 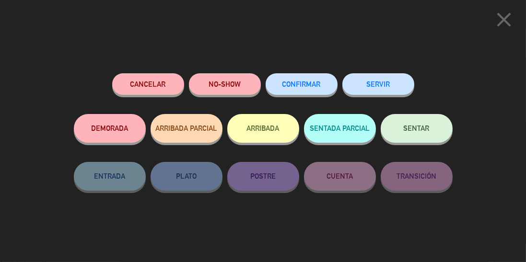 I want to click on button: DEMORADA, so click(x=110, y=128).